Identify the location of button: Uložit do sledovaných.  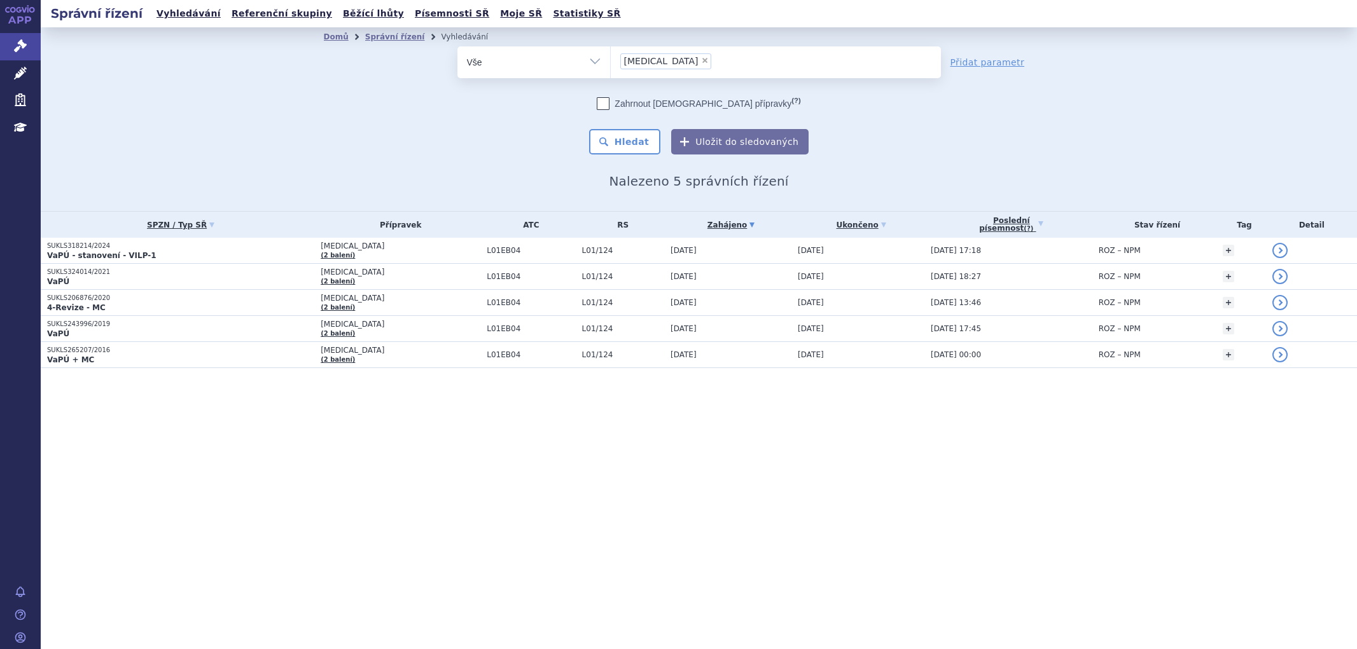
(740, 142).